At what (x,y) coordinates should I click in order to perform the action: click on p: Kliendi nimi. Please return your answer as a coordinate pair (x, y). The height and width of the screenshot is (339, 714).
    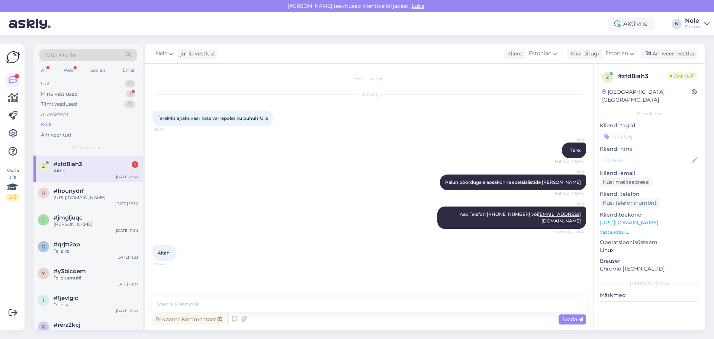
    Looking at the image, I should click on (649, 149).